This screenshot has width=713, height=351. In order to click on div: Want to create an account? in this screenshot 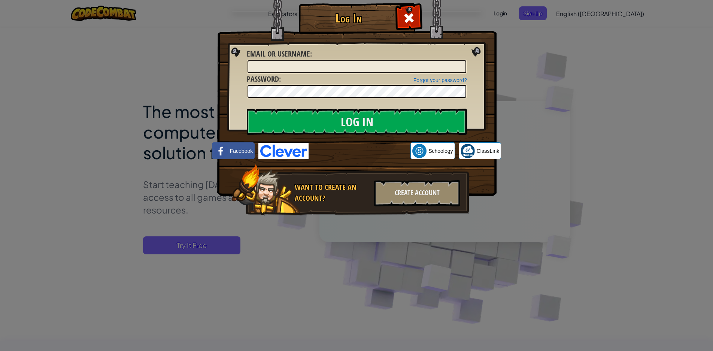, I will do `click(332, 193)`.